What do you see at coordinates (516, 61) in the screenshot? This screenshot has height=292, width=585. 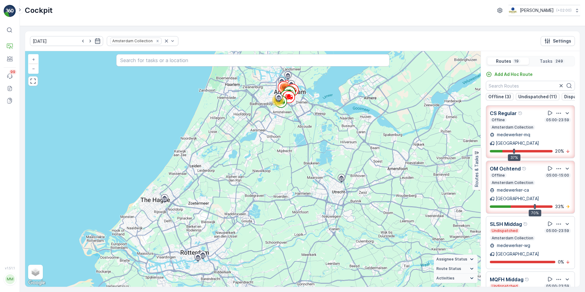 I see `p: 19` at bounding box center [516, 61].